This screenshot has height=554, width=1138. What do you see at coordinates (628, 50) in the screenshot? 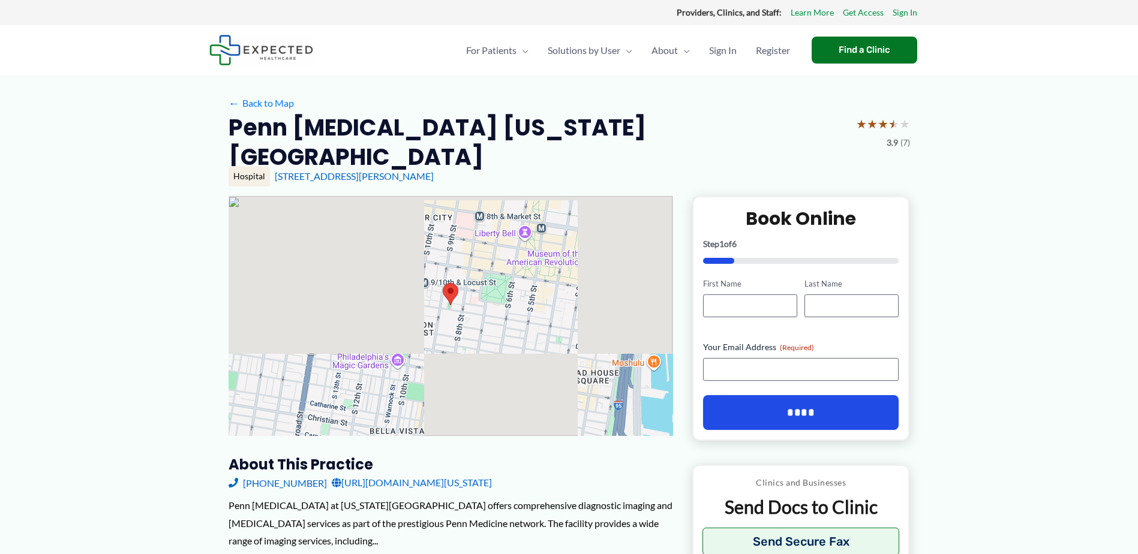
I see `nav: Primary Site Navigation` at bounding box center [628, 50].